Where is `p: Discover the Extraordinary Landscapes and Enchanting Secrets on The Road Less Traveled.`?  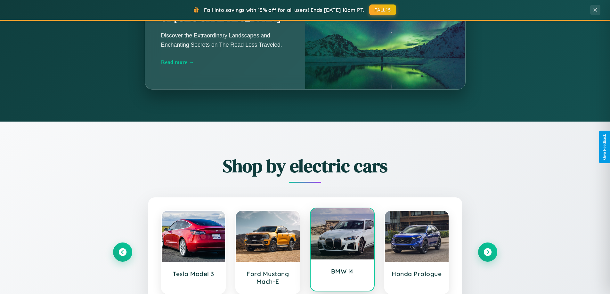 p: Discover the Extraordinary Landscapes and Enchanting Secrets on The Road Less Traveled. is located at coordinates (225, 40).